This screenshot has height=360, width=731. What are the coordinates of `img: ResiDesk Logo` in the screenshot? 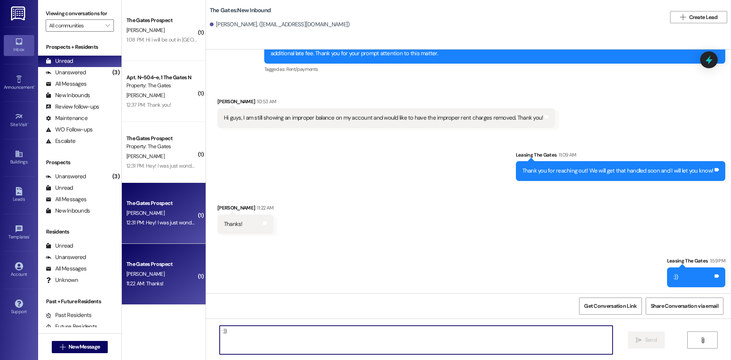 It's located at (19, 13).